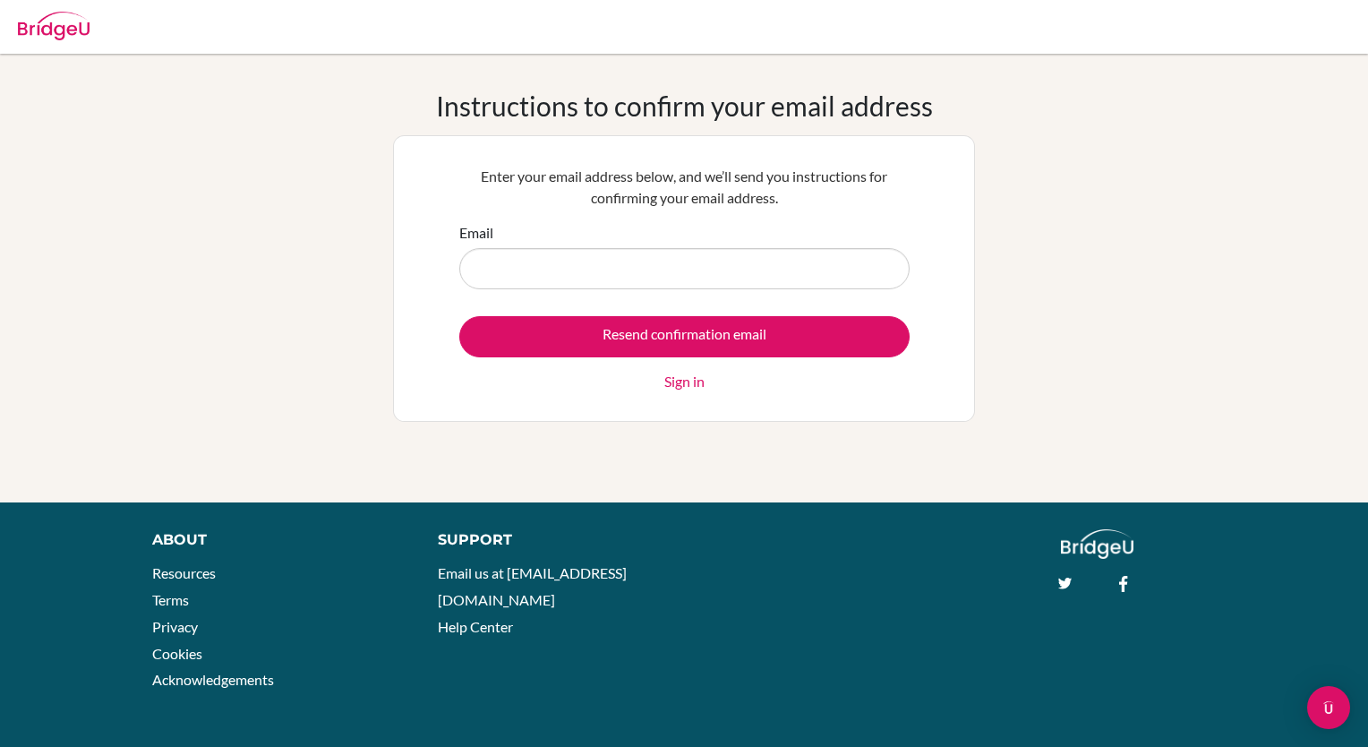 This screenshot has width=1368, height=747. Describe the element at coordinates (184, 572) in the screenshot. I see `a: Resources` at that location.